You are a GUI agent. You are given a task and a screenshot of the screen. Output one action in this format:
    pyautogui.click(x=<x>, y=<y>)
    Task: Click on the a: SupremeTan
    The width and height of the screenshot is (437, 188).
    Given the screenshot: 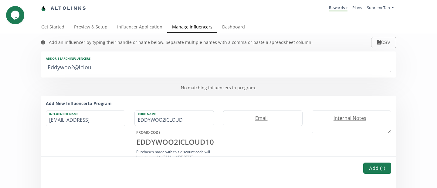 What is the action you would take?
    pyautogui.click(x=380, y=8)
    